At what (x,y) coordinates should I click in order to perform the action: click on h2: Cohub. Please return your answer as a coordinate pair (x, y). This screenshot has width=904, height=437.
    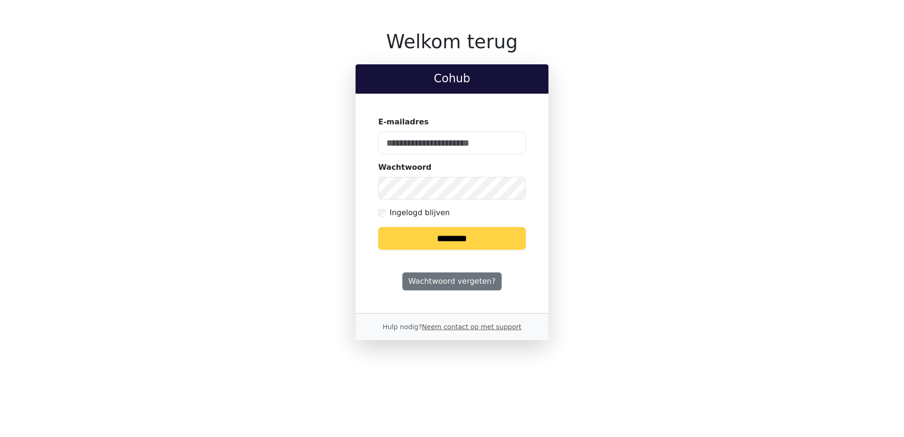
    Looking at the image, I should click on (452, 79).